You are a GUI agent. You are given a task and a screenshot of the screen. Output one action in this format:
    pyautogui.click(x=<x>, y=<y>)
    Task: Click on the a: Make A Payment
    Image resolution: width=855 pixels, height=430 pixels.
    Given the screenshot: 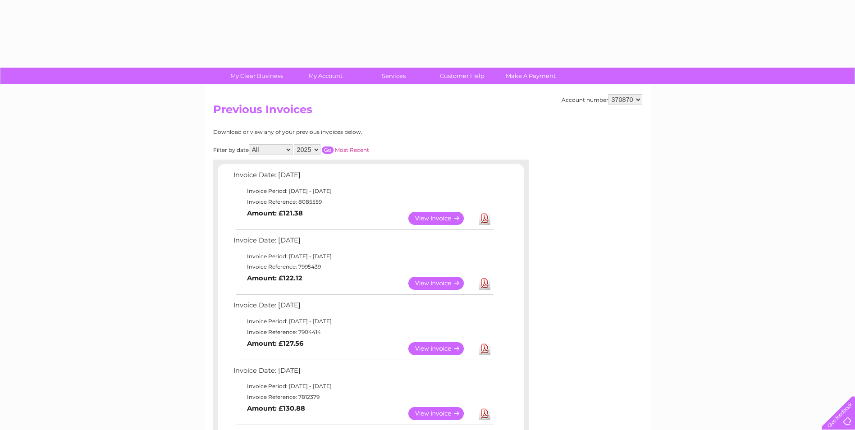 What is the action you would take?
    pyautogui.click(x=531, y=76)
    